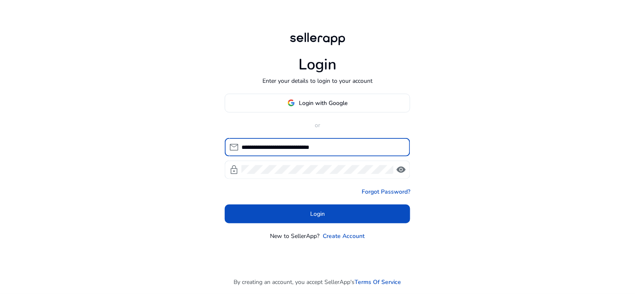 The height and width of the screenshot is (294, 635). What do you see at coordinates (378, 282) in the screenshot?
I see `a: Terms Of Service` at bounding box center [378, 282].